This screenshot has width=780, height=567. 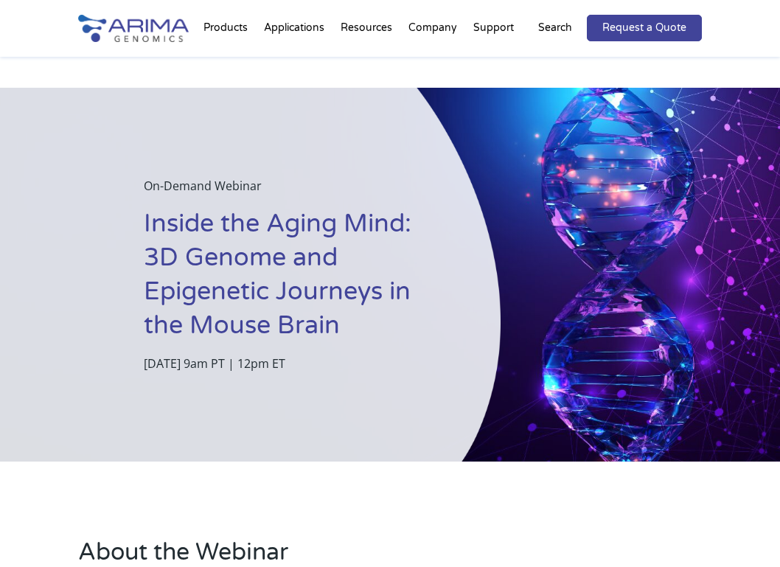 What do you see at coordinates (645, 28) in the screenshot?
I see `a: Request a Quote` at bounding box center [645, 28].